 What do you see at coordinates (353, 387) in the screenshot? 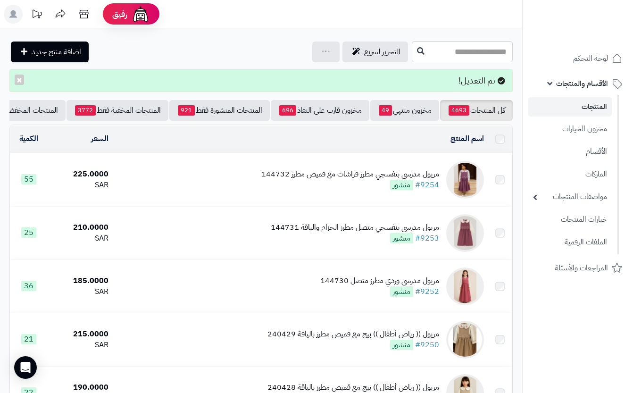
I see `div: مريول (( رياض أطفال )) بيج مع قميص مطرز بالياقة 240428` at bounding box center [353, 387].